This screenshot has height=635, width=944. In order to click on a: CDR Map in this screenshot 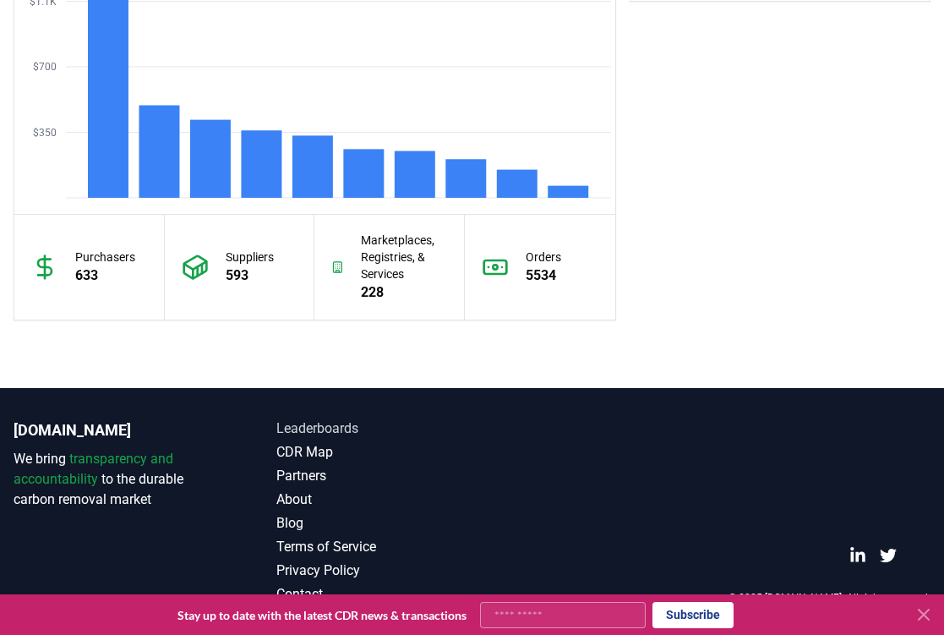, I will do `click(374, 452)`.